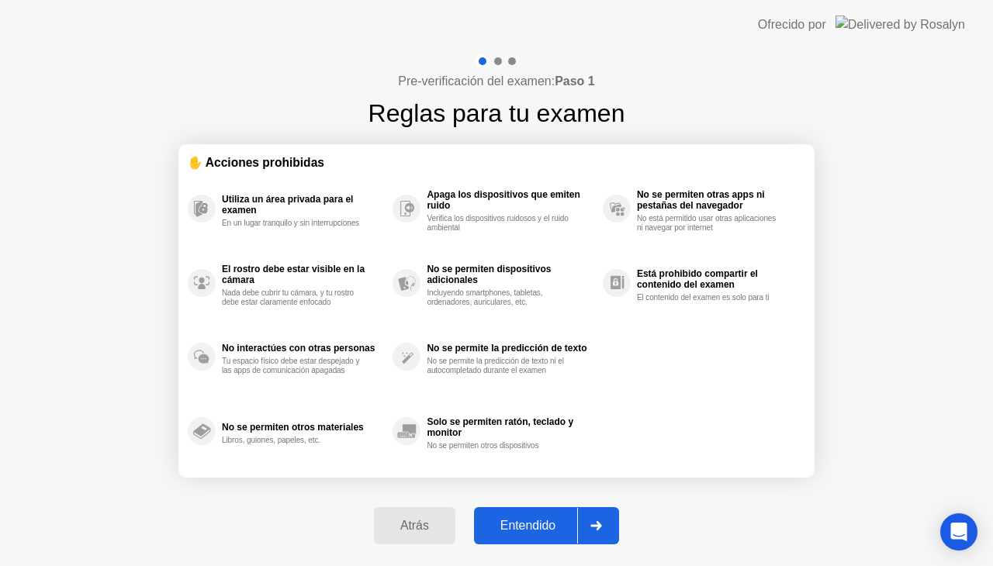 Image resolution: width=993 pixels, height=566 pixels. Describe the element at coordinates (717, 279) in the screenshot. I see `div: Está prohibido compartir el contenido del examen` at that location.